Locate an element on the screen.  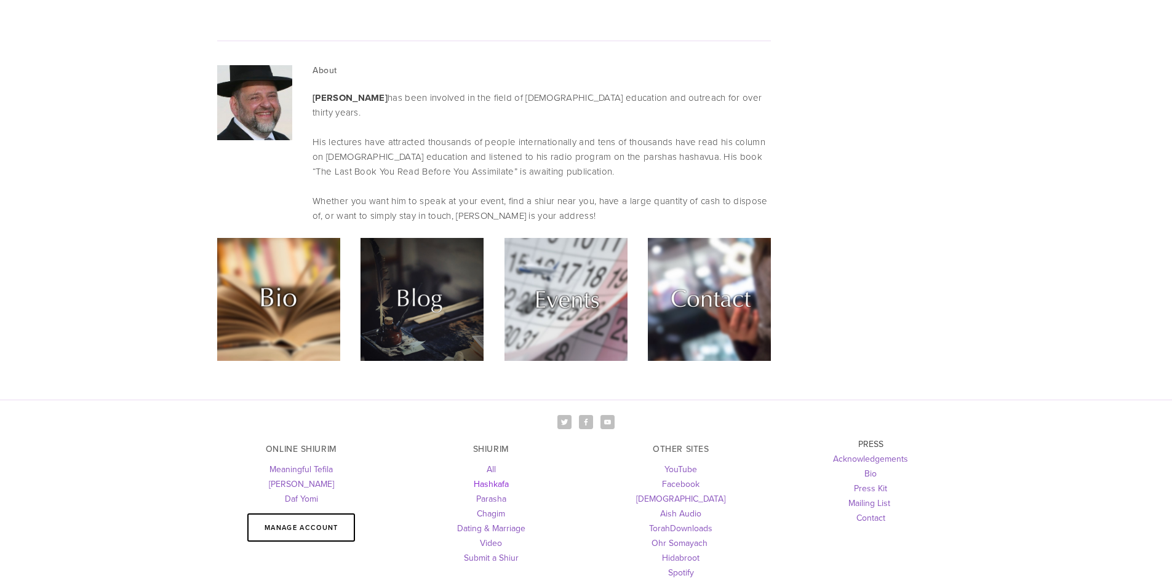
a: Parasha is located at coordinates (491, 499).